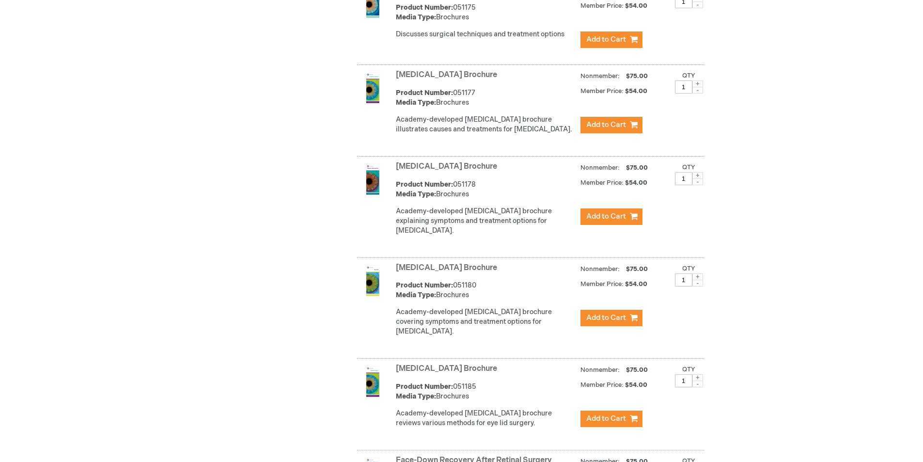  What do you see at coordinates (486, 190) in the screenshot?
I see `div: 051178 Brochures` at bounding box center [486, 190].